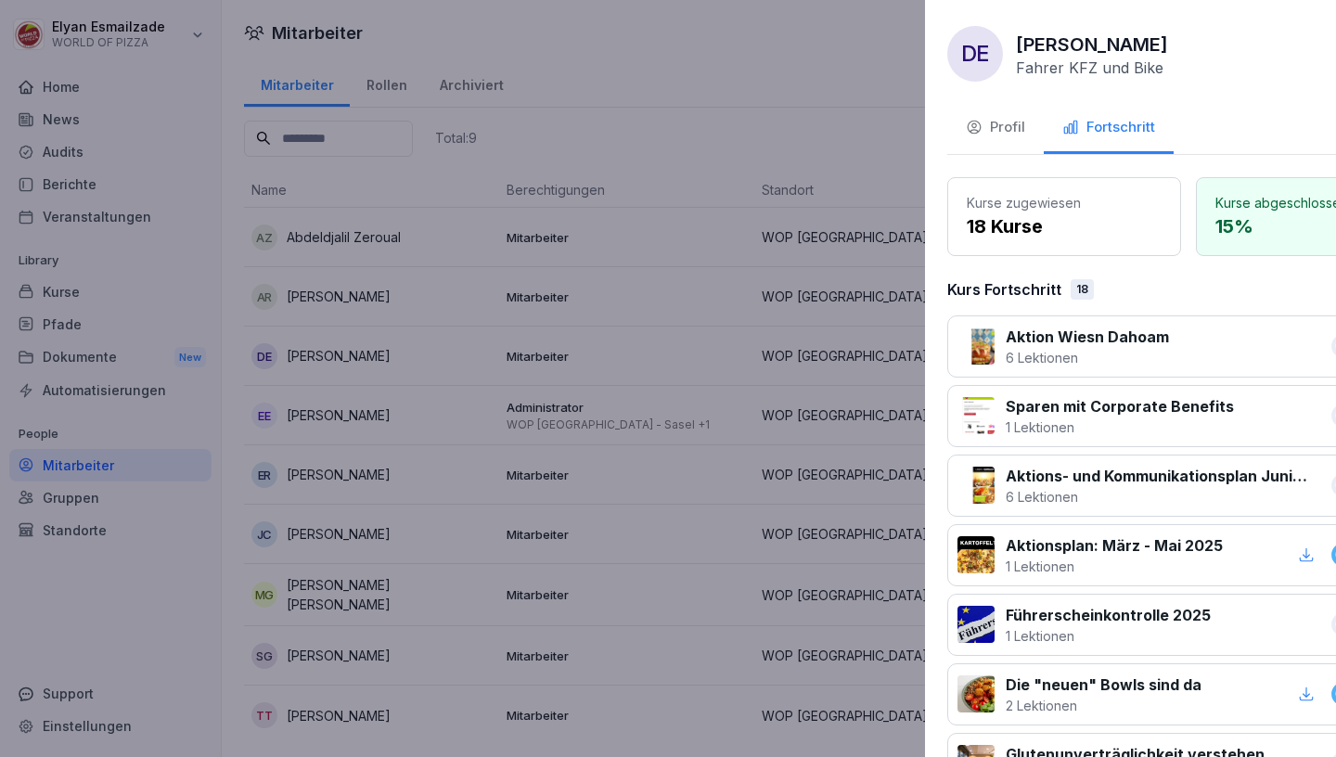 This screenshot has width=1336, height=757. I want to click on p: Fahrer KFZ und Bike, so click(1089, 68).